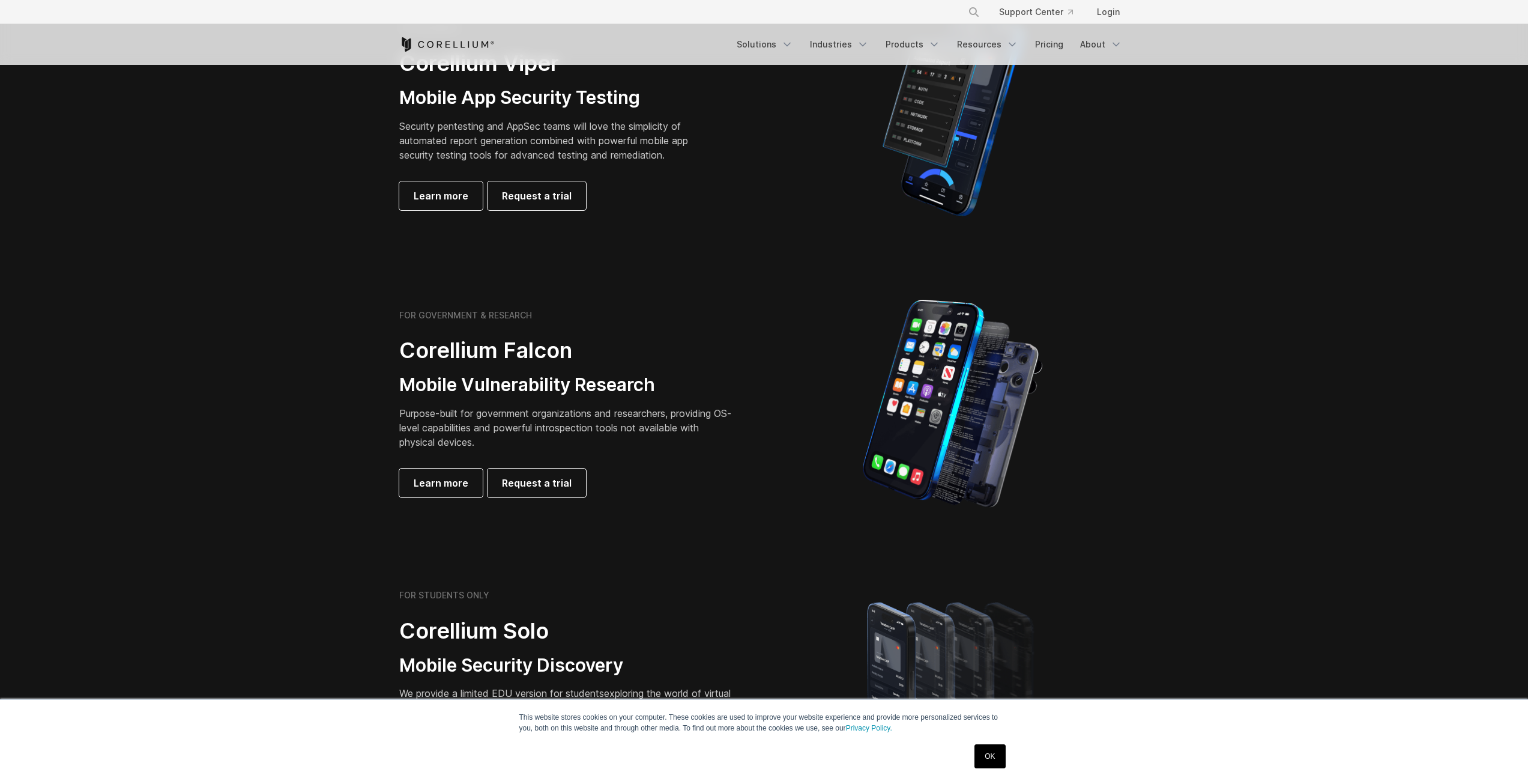 This screenshot has height=784, width=1528. What do you see at coordinates (553, 97) in the screenshot?
I see `h3: Mobile App Security Testing` at bounding box center [553, 97].